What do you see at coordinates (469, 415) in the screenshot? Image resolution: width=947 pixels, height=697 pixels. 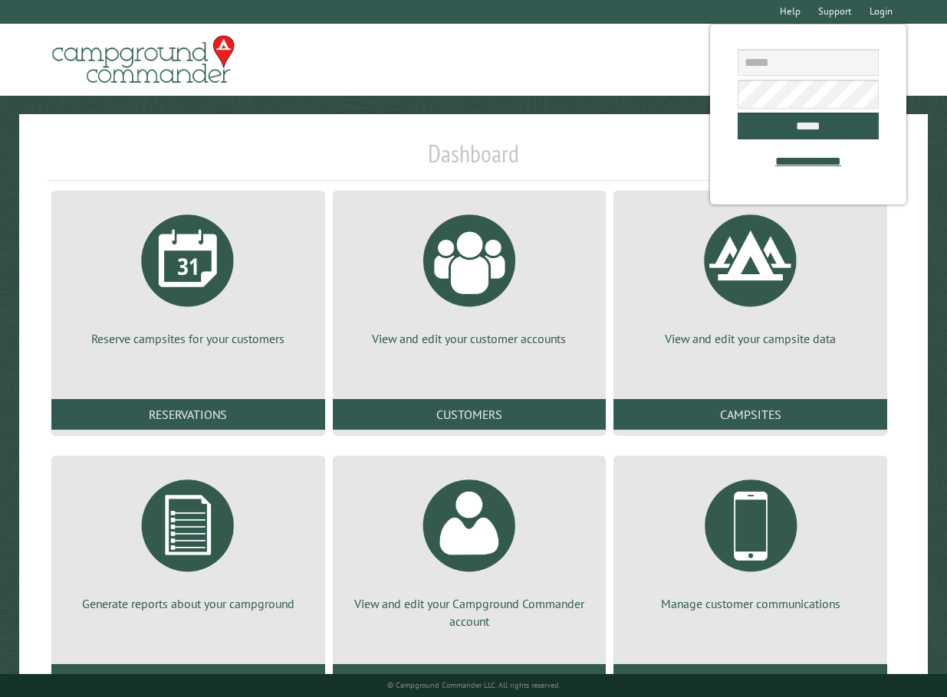 I see `a: Customers` at bounding box center [469, 415].